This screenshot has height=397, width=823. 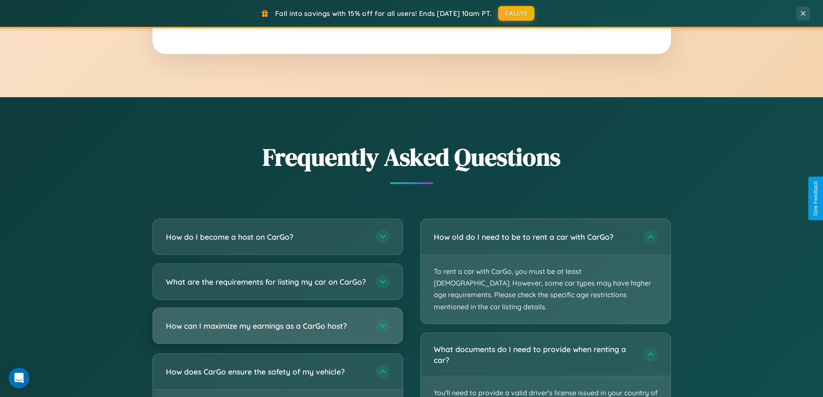 I want to click on div: Give Feedback, so click(x=816, y=198).